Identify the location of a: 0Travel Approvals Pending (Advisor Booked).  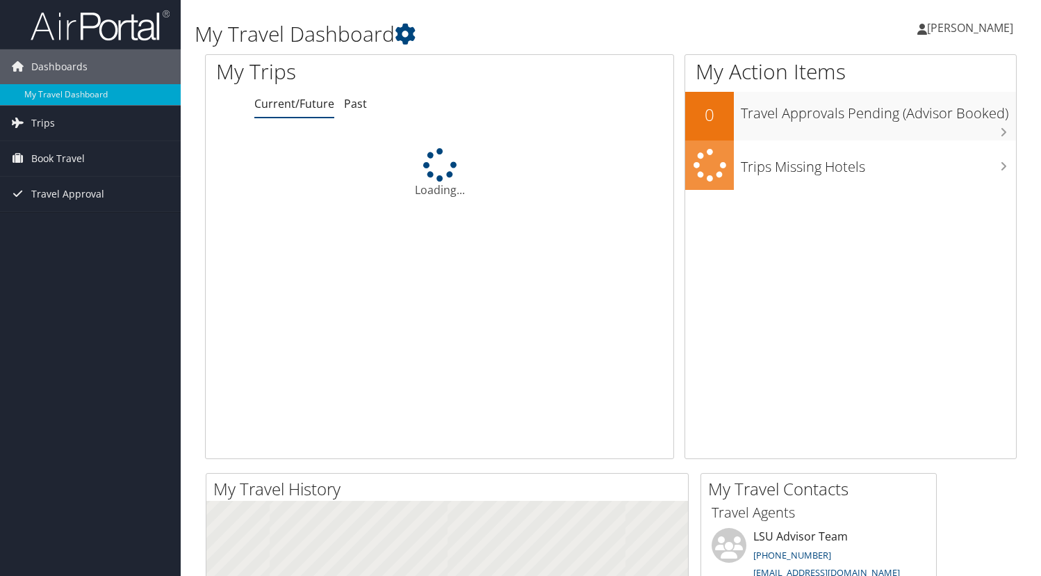
(851, 116).